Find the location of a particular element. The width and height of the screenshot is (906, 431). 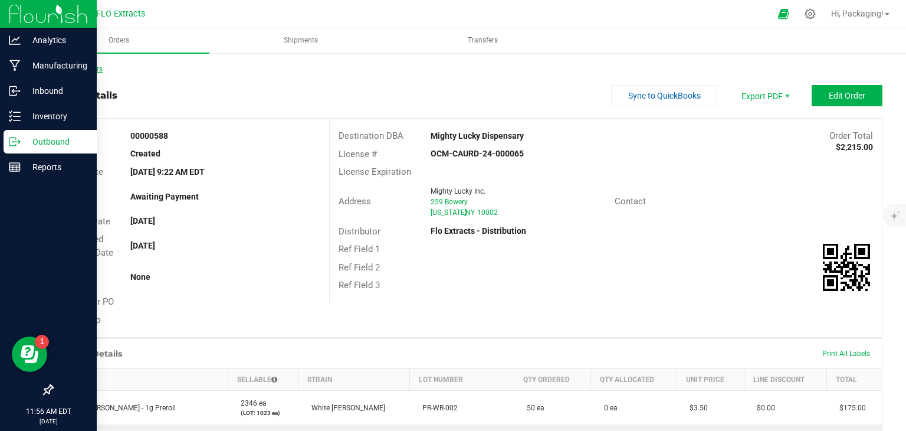

p: (LOT: 1023 ea) is located at coordinates (263, 412).